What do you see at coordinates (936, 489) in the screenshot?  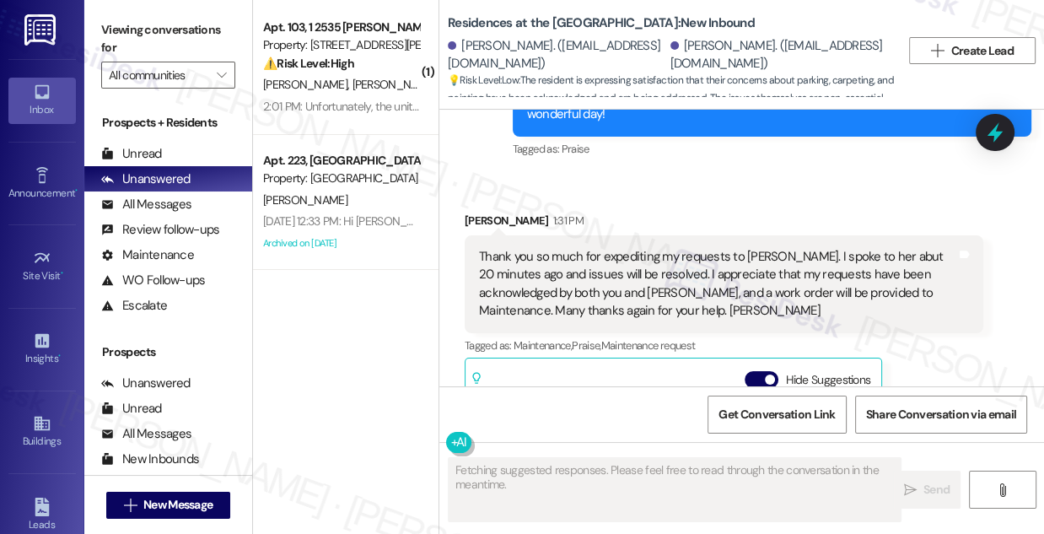 I see `span: Send` at bounding box center [936, 489].